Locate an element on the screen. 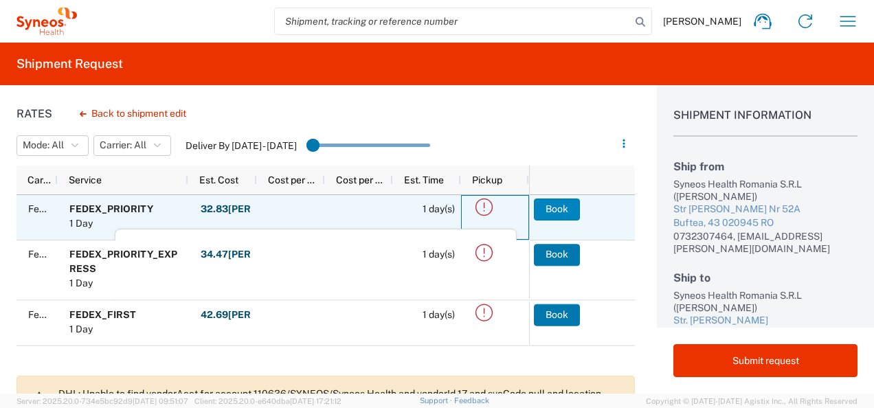  h2: Ship to is located at coordinates (766, 278).